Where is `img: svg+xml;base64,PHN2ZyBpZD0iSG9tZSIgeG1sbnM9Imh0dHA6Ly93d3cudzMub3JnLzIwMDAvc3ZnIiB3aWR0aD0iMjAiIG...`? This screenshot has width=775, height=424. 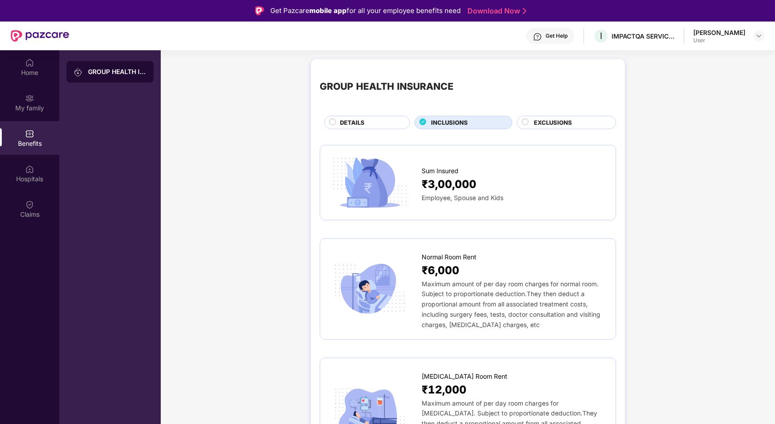
img: svg+xml;base64,PHN2ZyBpZD0iSG9tZSIgeG1sbnM9Imh0dHA6Ly93d3cudzMub3JnLzIwMDAvc3ZnIiB3aWR0aD0iMjAiIG... is located at coordinates (30, 63).